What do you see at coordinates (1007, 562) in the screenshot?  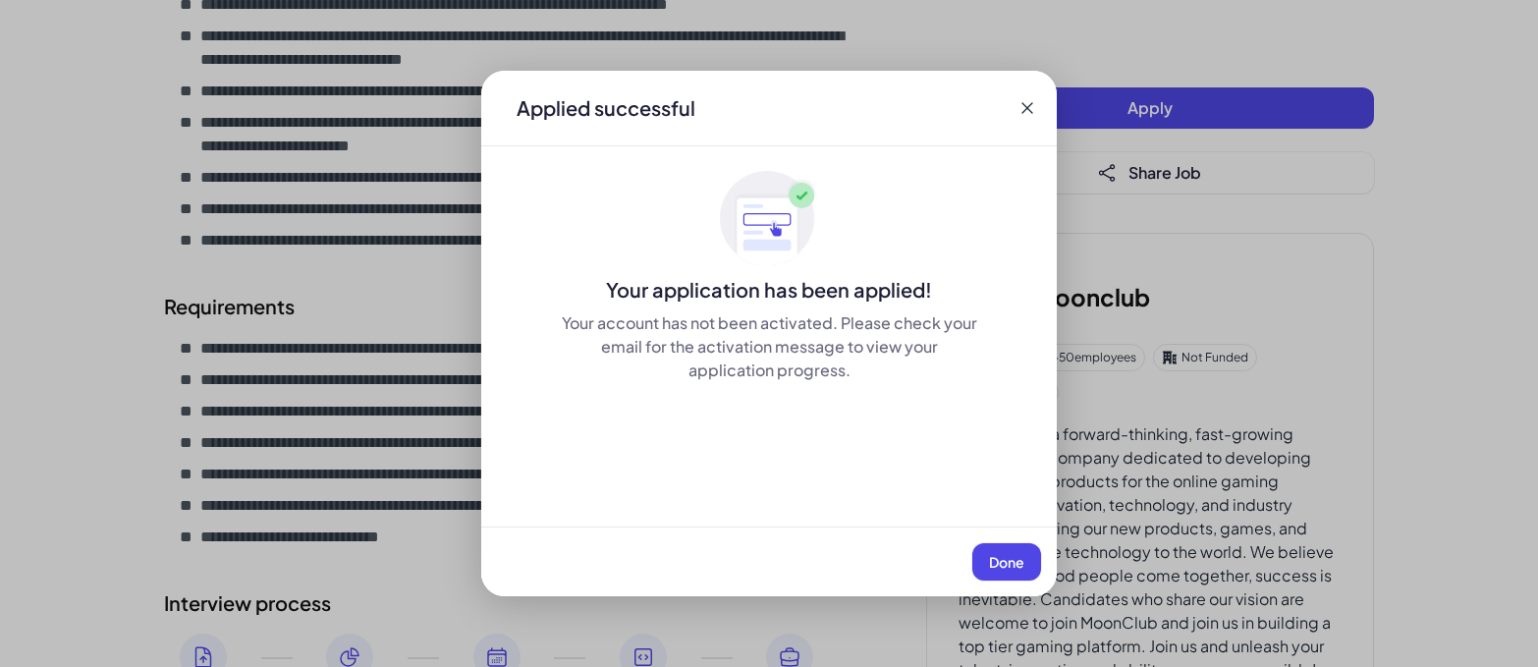 I see `button: Done` at bounding box center [1007, 562].